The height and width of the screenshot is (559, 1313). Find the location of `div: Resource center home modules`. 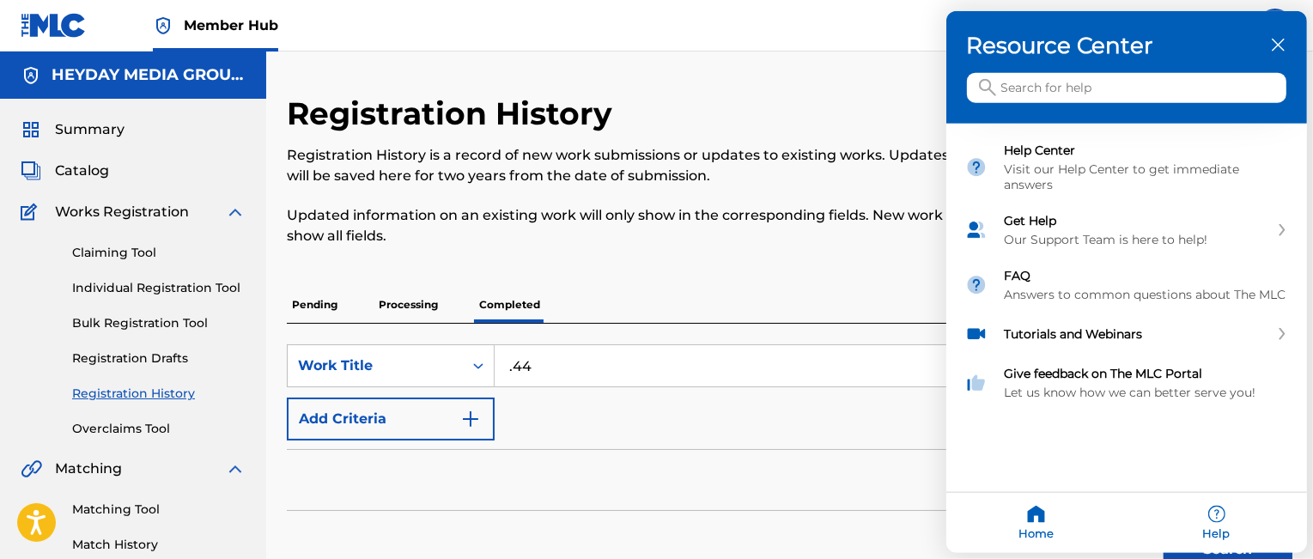

div: Resource center home modules is located at coordinates (1126, 267).